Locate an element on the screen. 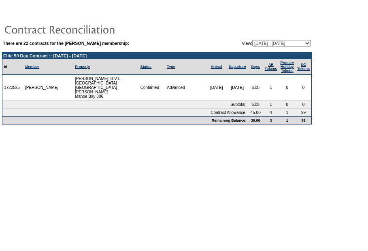  a: Property is located at coordinates (82, 67).